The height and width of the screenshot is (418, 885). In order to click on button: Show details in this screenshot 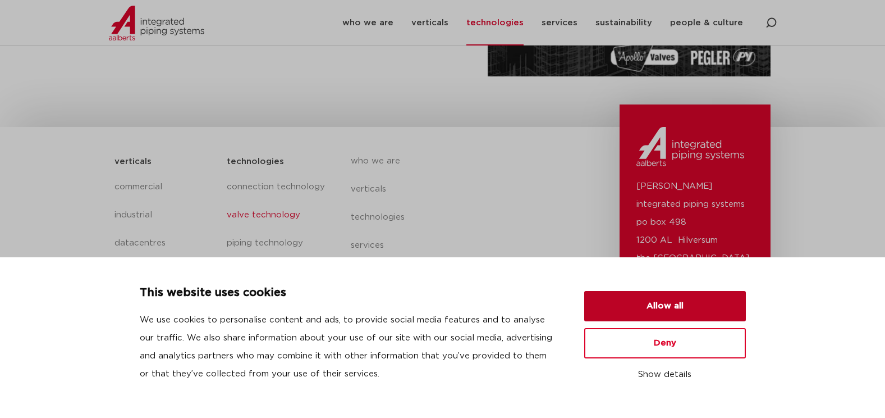, I will do `click(665, 374)`.